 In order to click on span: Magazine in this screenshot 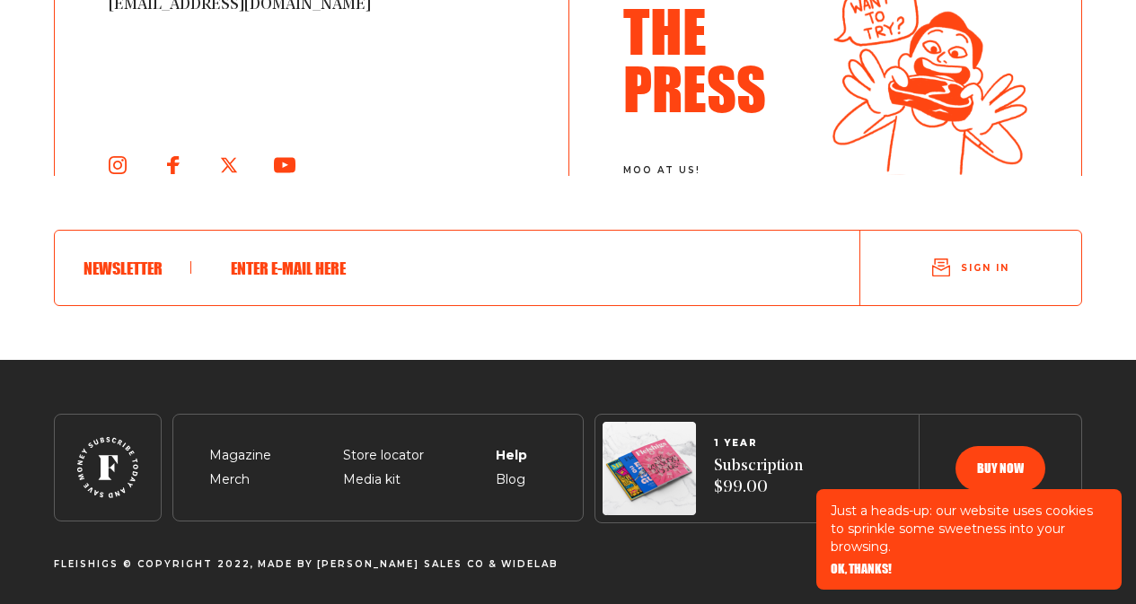, I will do `click(240, 456)`.